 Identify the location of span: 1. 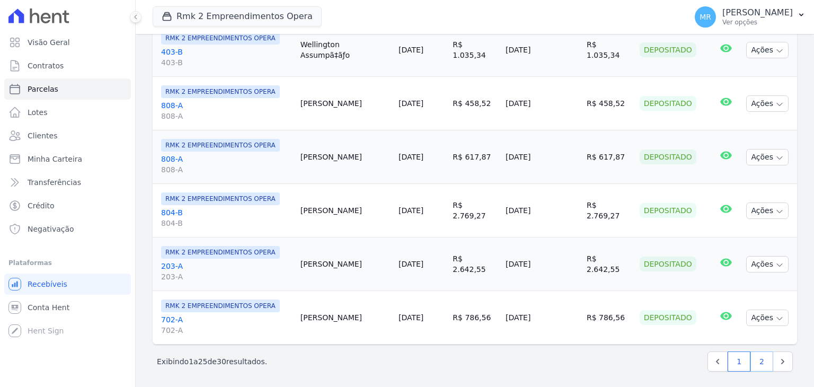
(191, 361).